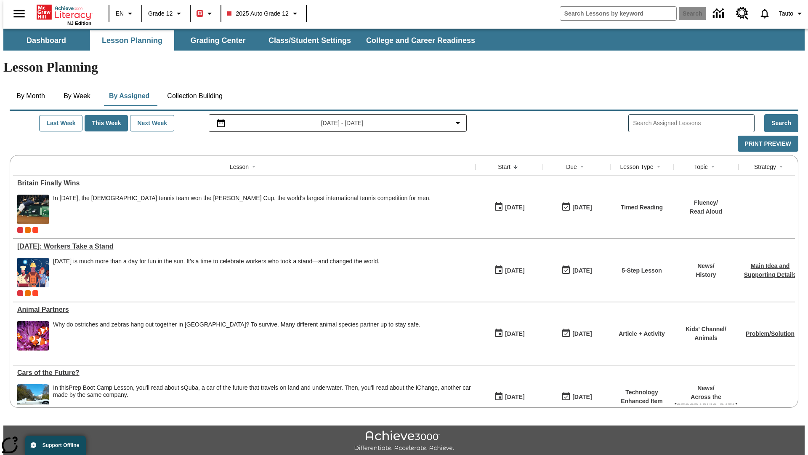 The image size is (808, 455). I want to click on button: 09/07/25: Last day the lesson can be accessed, so click(577, 207).